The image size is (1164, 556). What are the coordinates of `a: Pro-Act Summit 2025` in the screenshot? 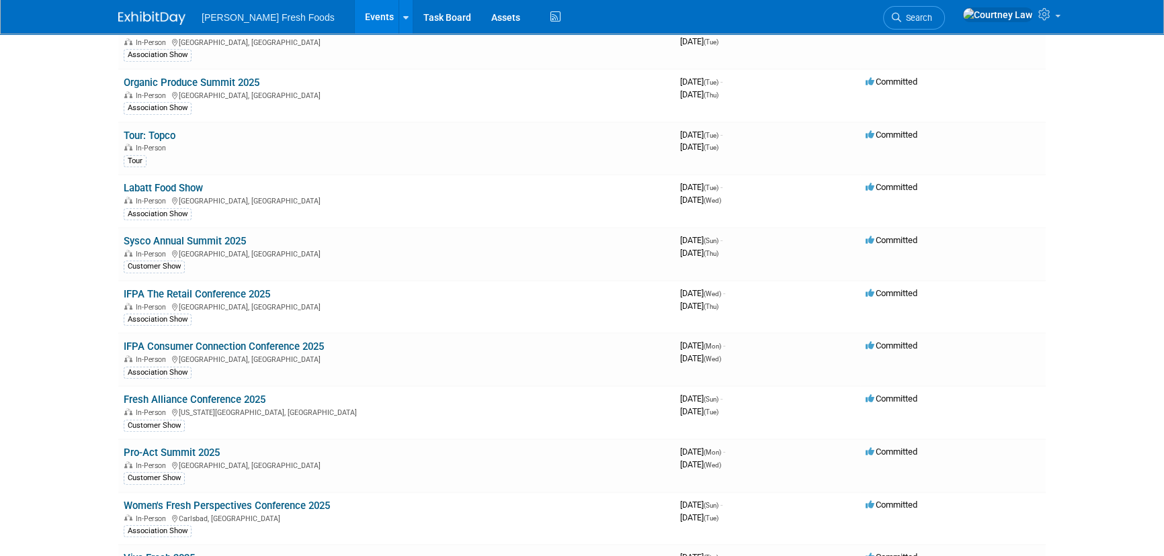 It's located at (171, 453).